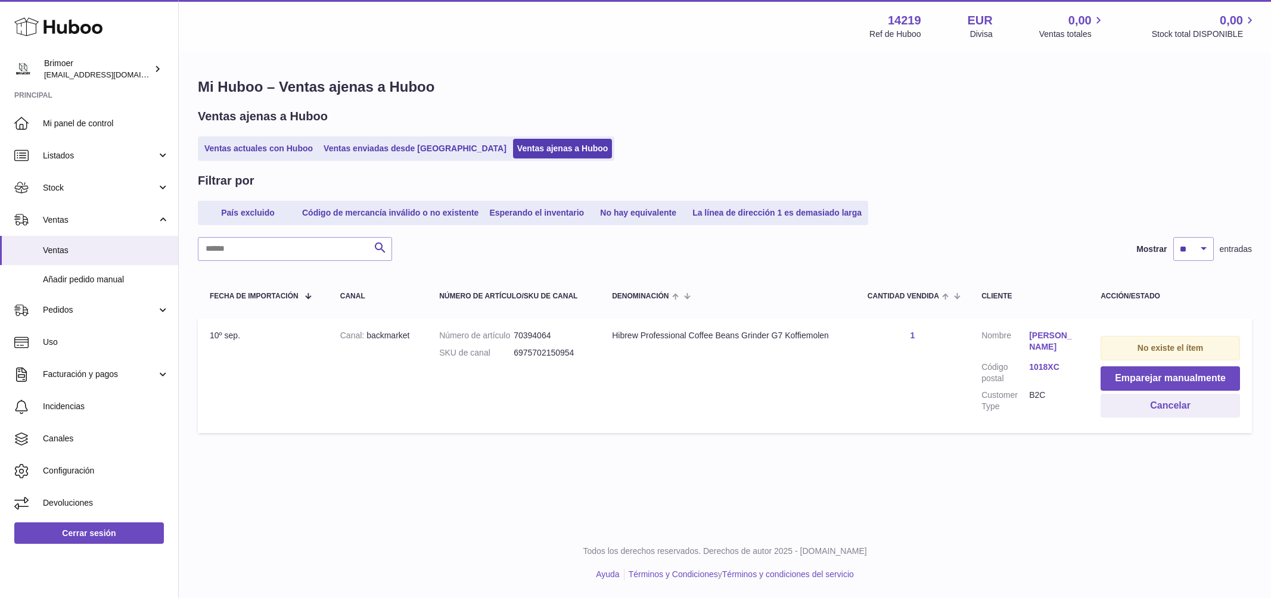 This screenshot has height=598, width=1271. I want to click on h1: Mi Huboo – Ventas ajenas a Huboo, so click(724, 87).